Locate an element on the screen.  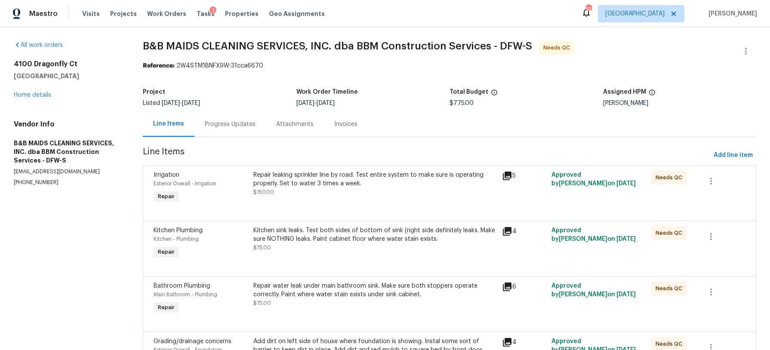
span: The hpm assigned to this work order. is located at coordinates (652, 95).